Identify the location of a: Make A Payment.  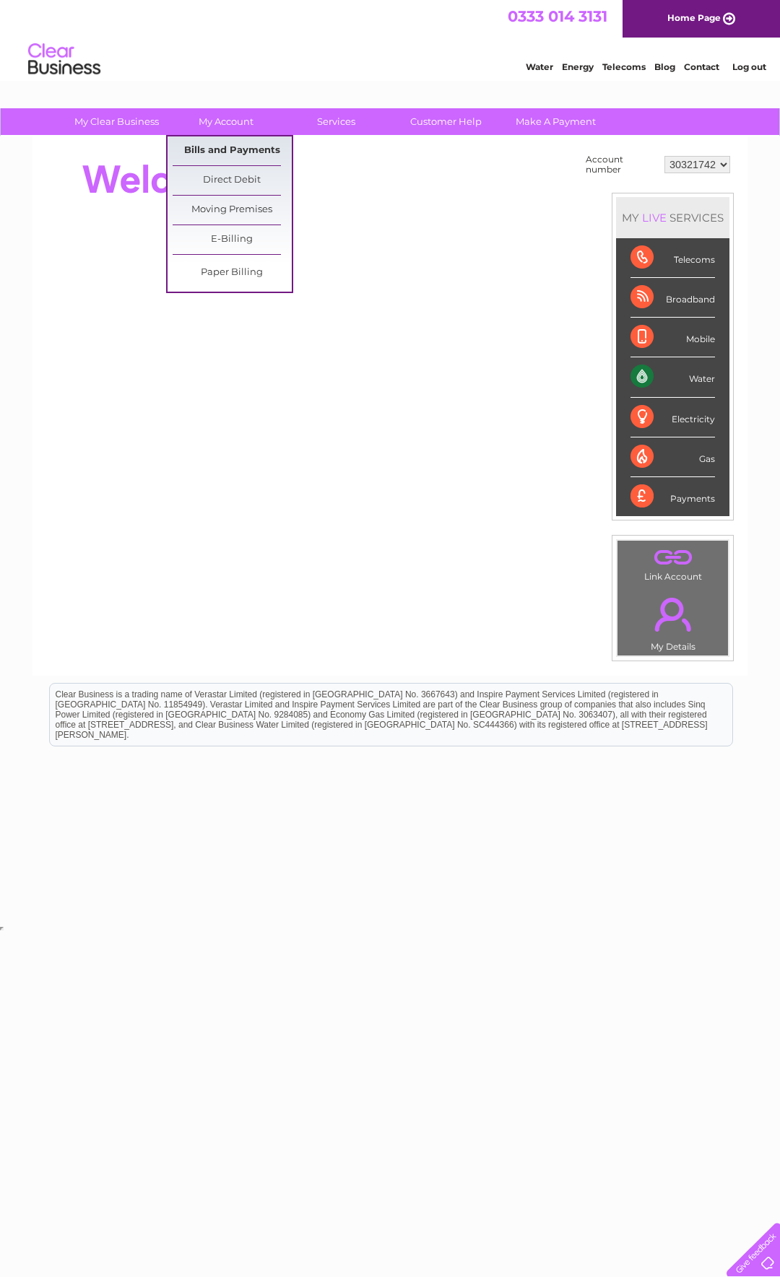
(555, 121).